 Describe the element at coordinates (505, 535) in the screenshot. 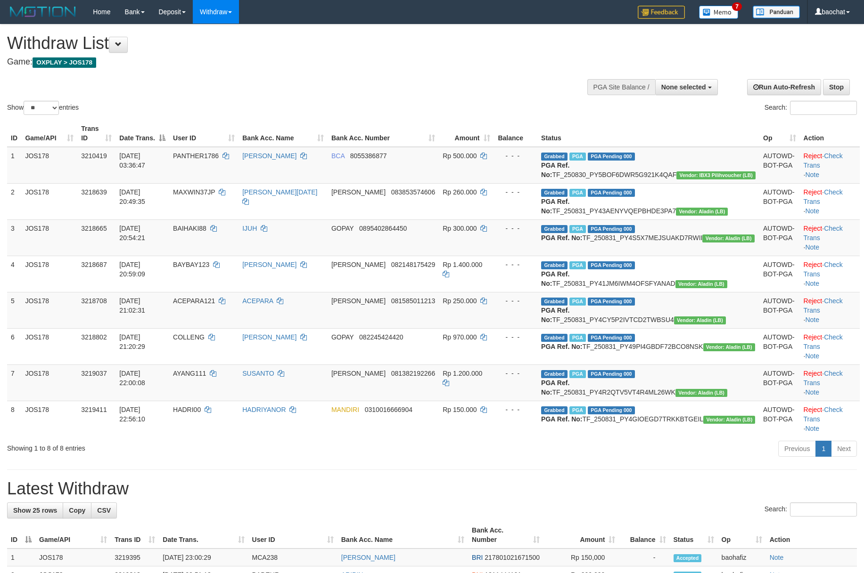

I see `th: Bank Acc. Number: activate to sort column ascending` at that location.